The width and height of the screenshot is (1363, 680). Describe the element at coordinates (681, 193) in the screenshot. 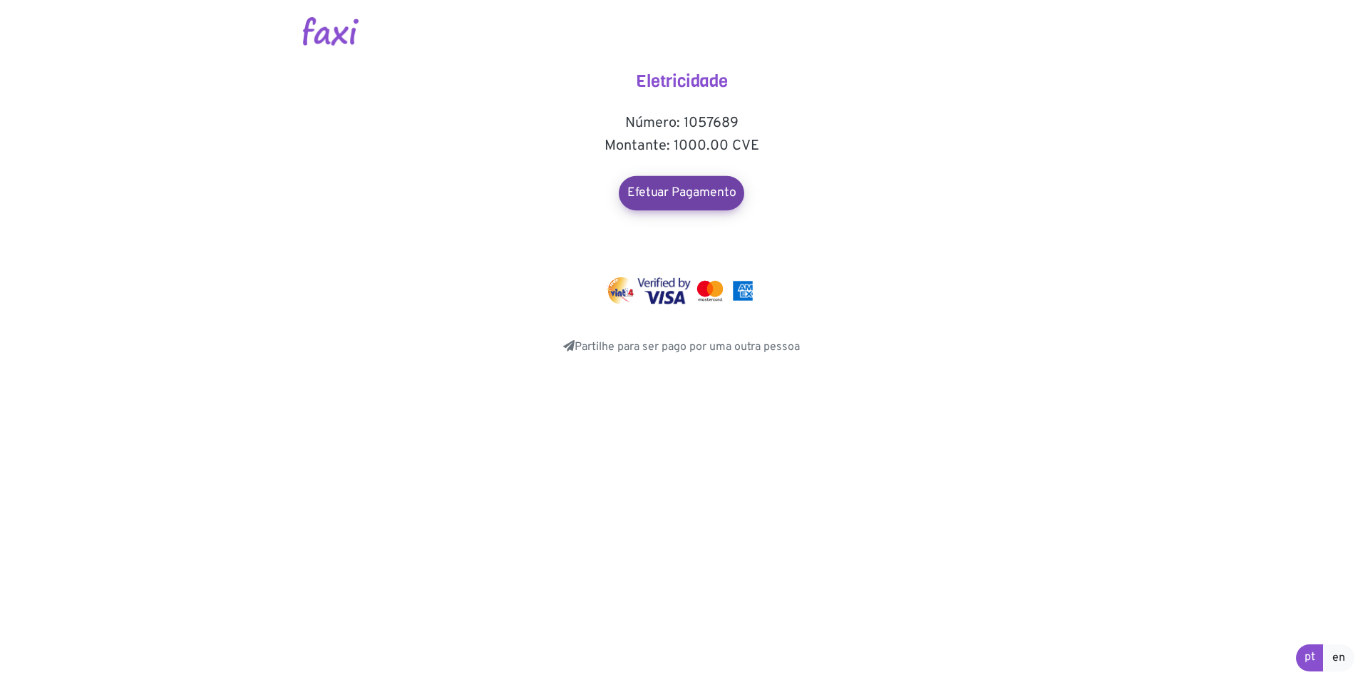

I see `a: Efetuar Pagamento` at that location.